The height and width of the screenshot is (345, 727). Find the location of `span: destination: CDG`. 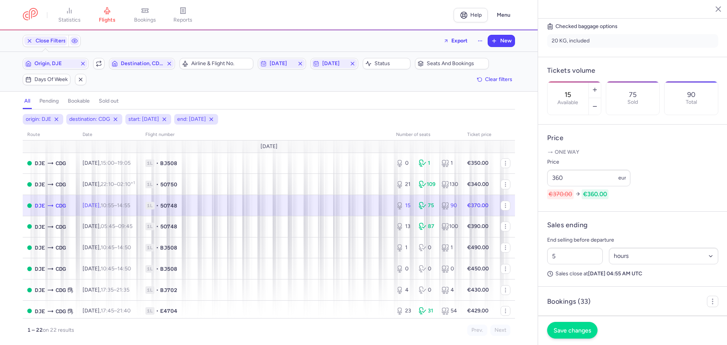

span: destination: CDG is located at coordinates (90, 119).